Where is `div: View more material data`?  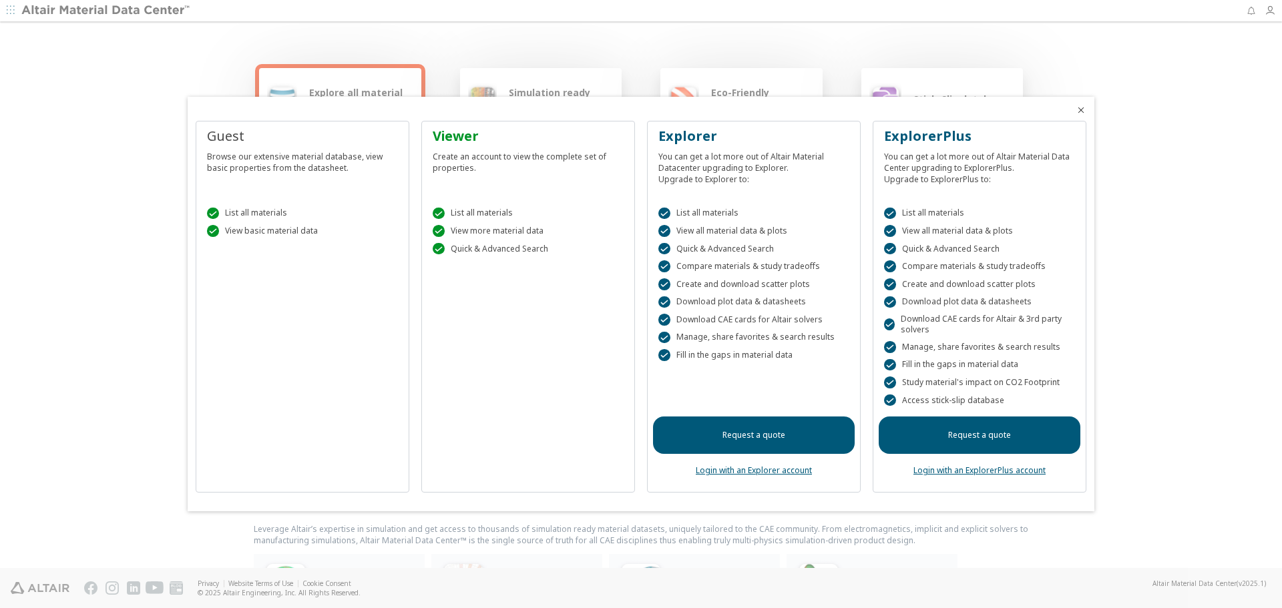 div: View more material data is located at coordinates (528, 231).